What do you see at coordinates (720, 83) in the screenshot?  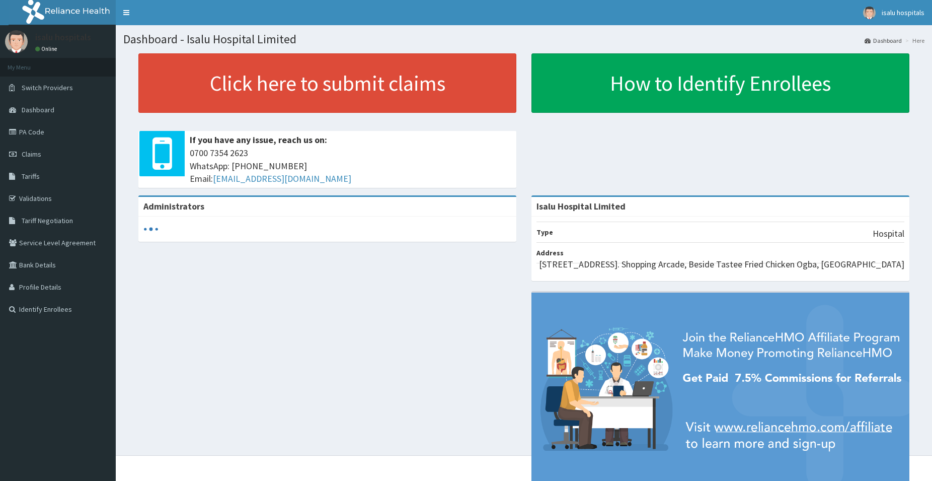 I see `a: How to Identify Enrollees` at bounding box center [720, 83].